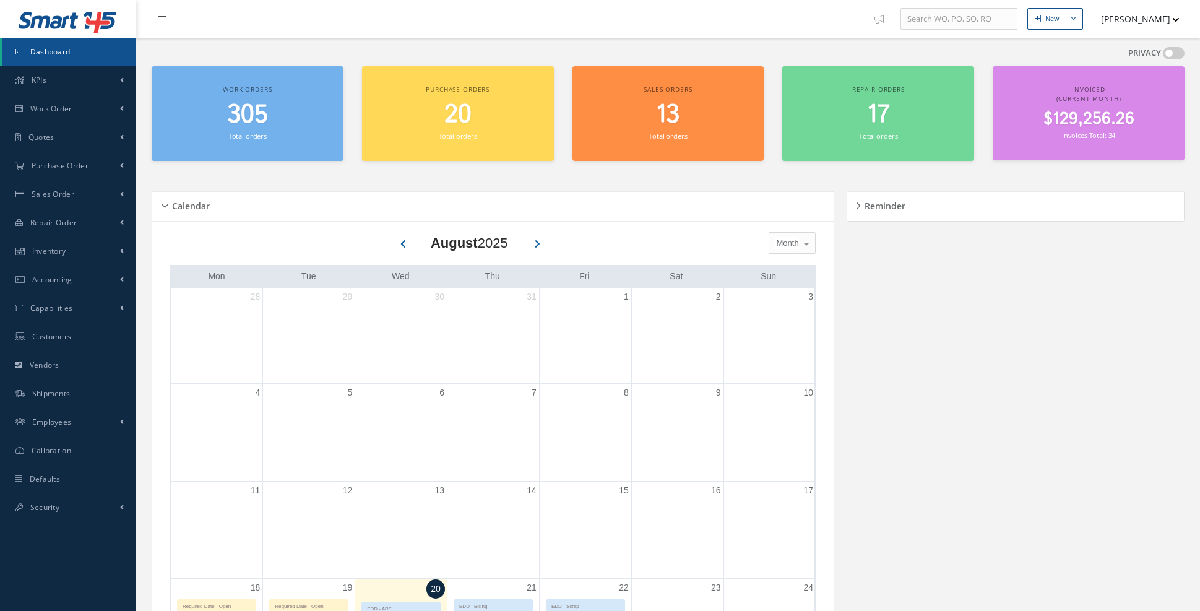 This screenshot has width=1200, height=611. I want to click on a: Thursday, so click(492, 276).